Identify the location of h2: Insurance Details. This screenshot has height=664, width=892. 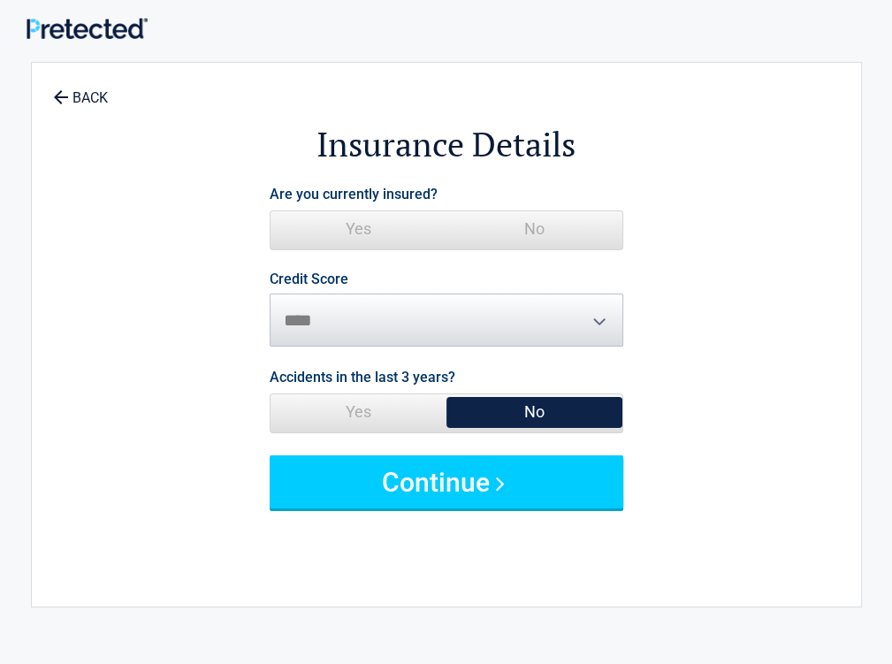
(446, 144).